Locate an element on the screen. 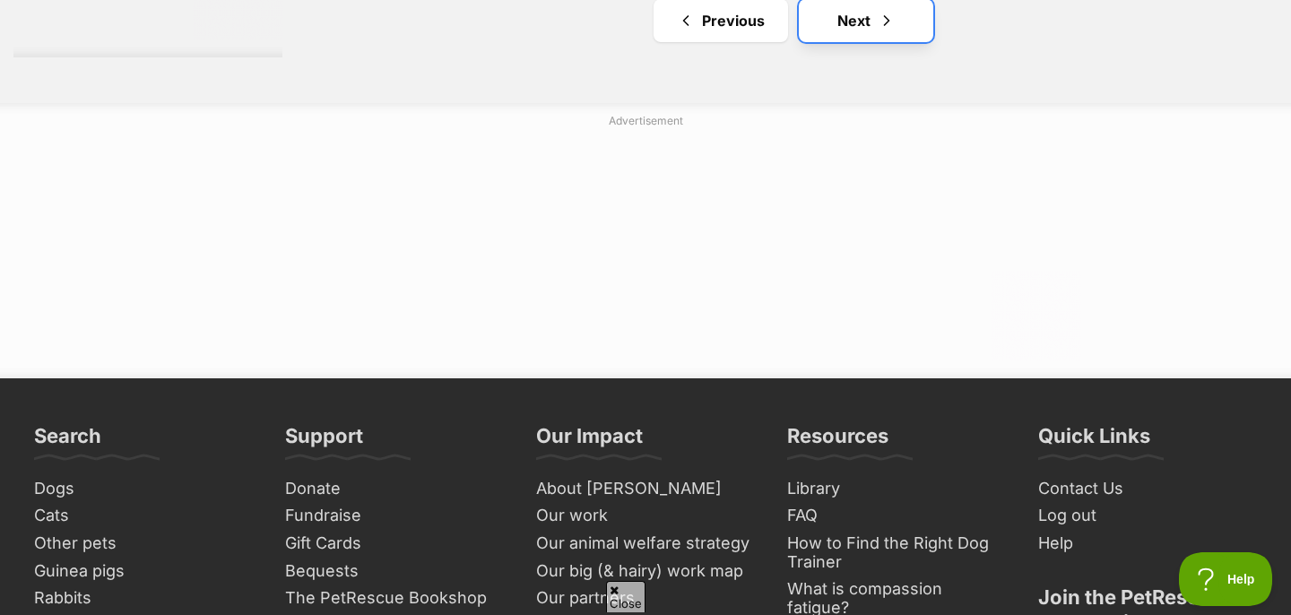 The image size is (1291, 615). a: The PetRescue Bookshop is located at coordinates (394, 598).